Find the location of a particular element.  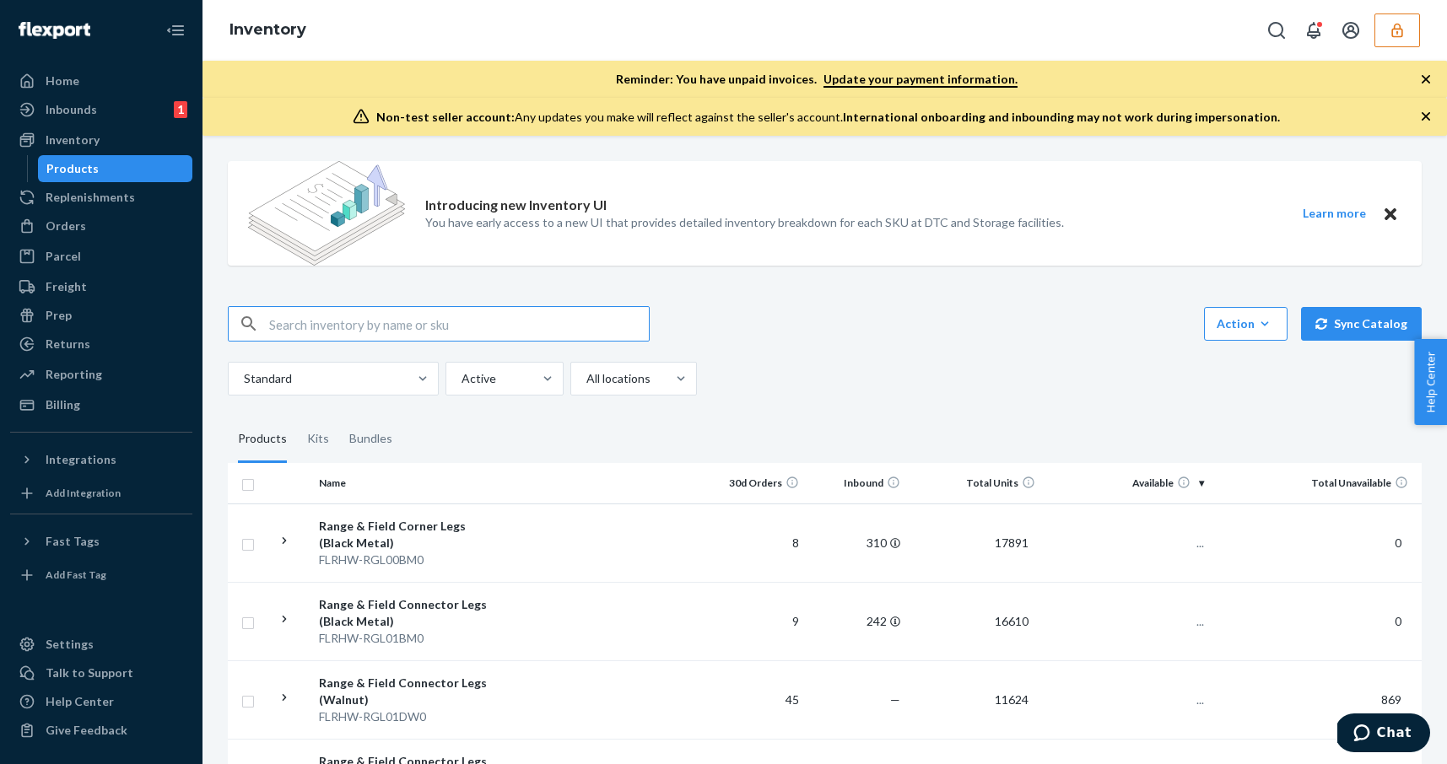

button: Open notifications is located at coordinates (1314, 30).